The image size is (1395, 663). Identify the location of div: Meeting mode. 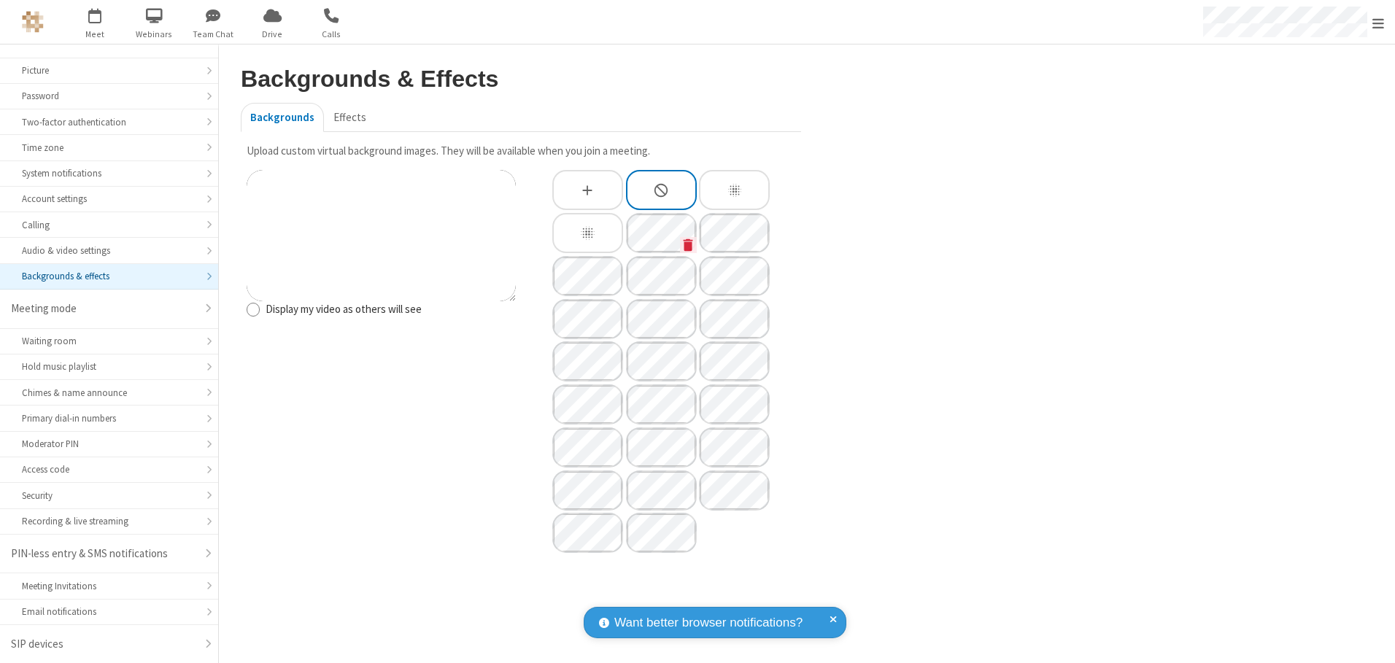
(104, 309).